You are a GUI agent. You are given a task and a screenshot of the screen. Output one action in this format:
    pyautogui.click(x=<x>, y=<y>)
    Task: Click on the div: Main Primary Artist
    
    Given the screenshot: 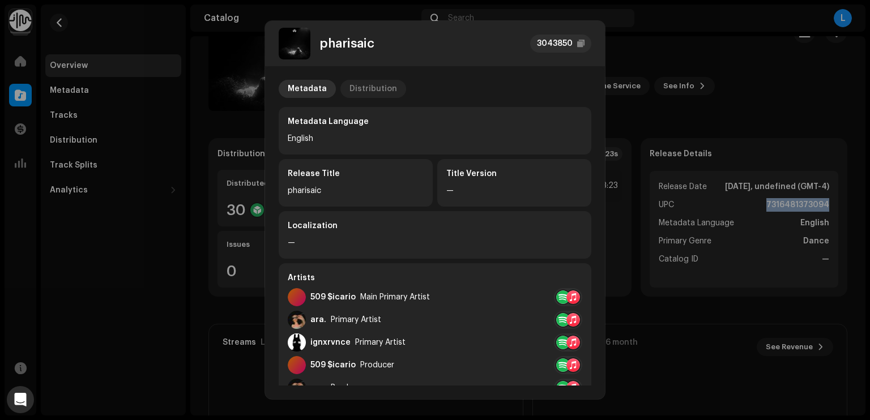 What is the action you would take?
    pyautogui.click(x=395, y=297)
    